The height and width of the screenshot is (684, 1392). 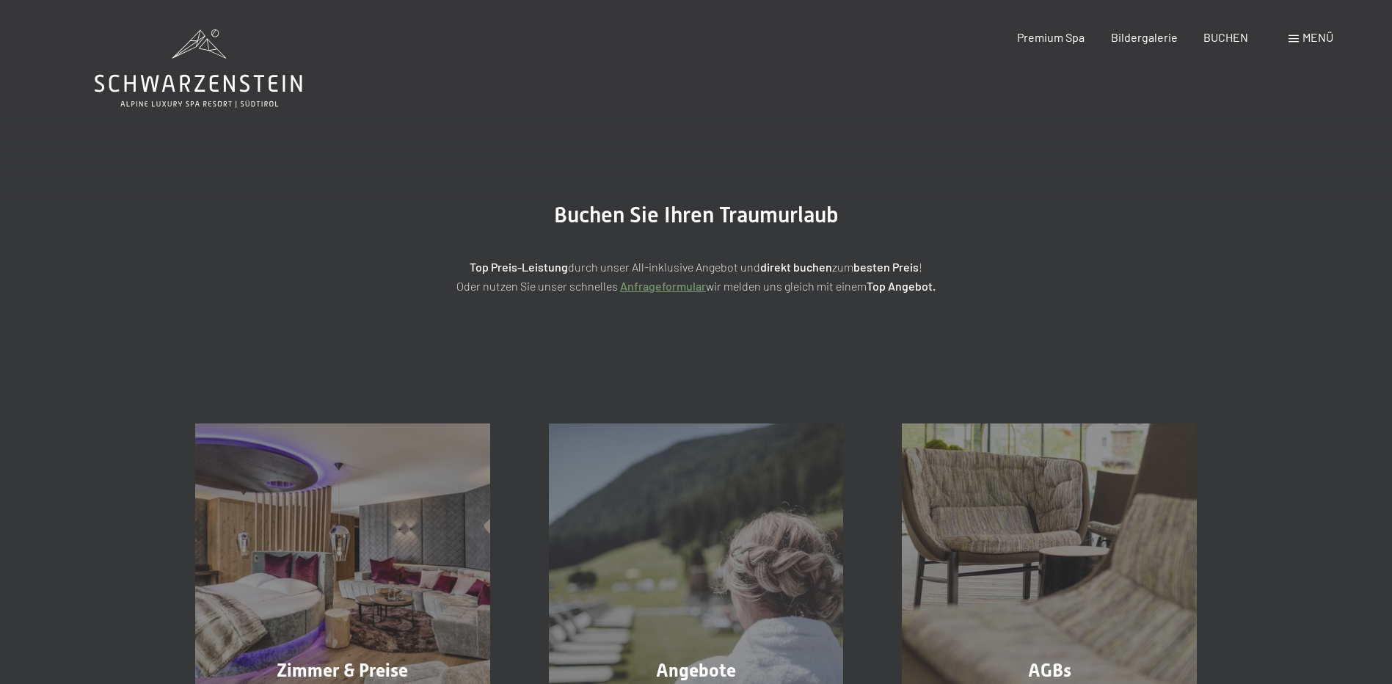 What do you see at coordinates (886, 266) in the screenshot?
I see `strong: besten Preis` at bounding box center [886, 266].